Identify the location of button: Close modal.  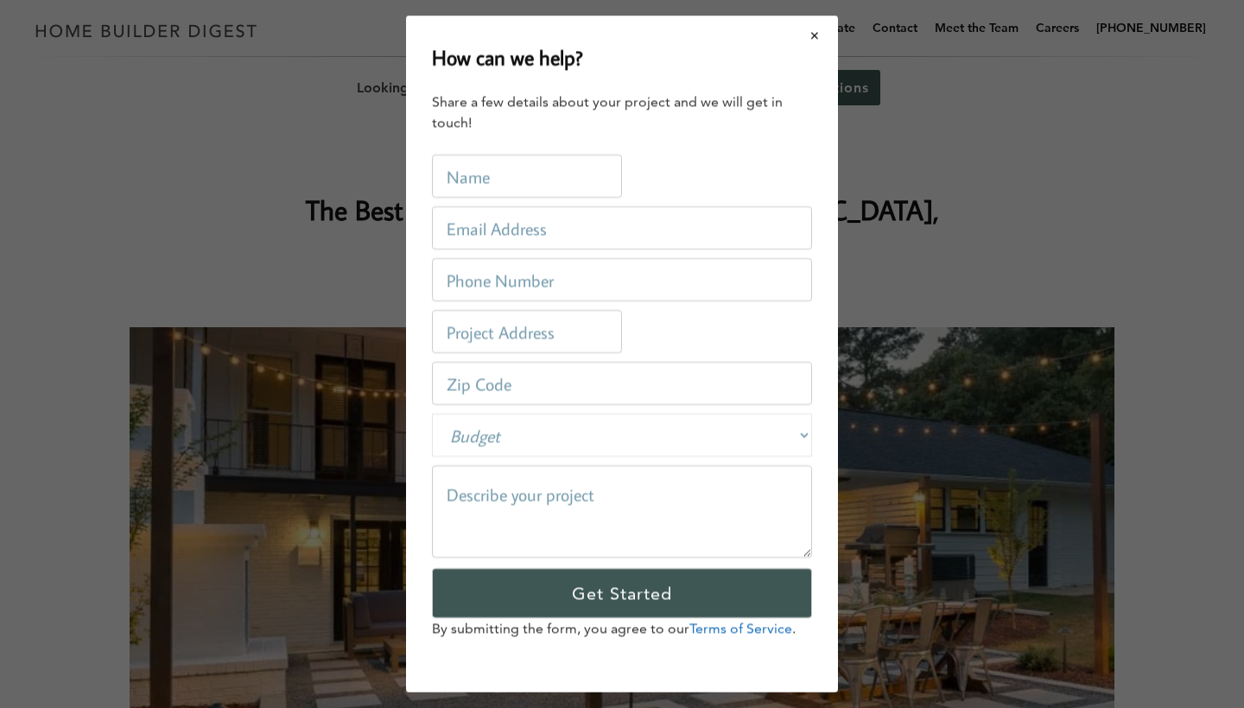
(815, 35).